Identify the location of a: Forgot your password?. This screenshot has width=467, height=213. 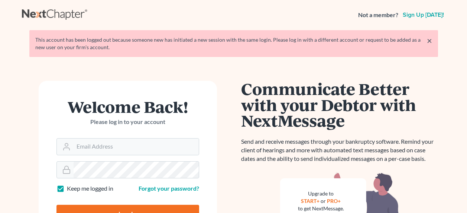
(169, 188).